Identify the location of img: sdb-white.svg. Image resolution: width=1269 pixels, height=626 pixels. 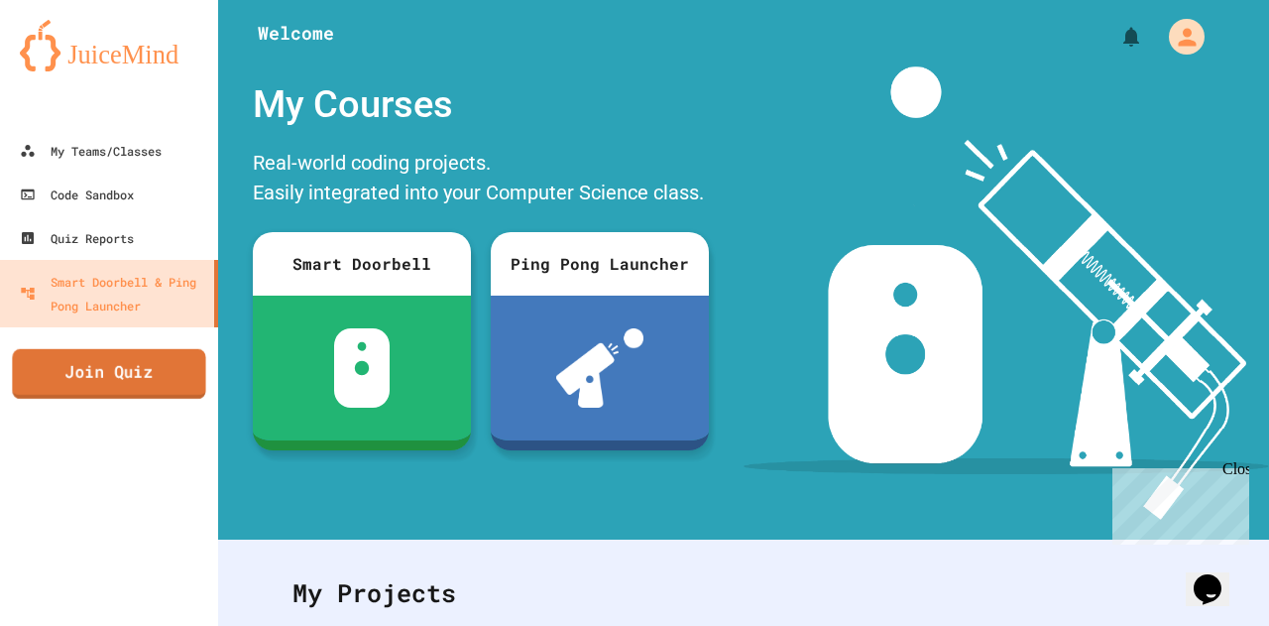
(362, 368).